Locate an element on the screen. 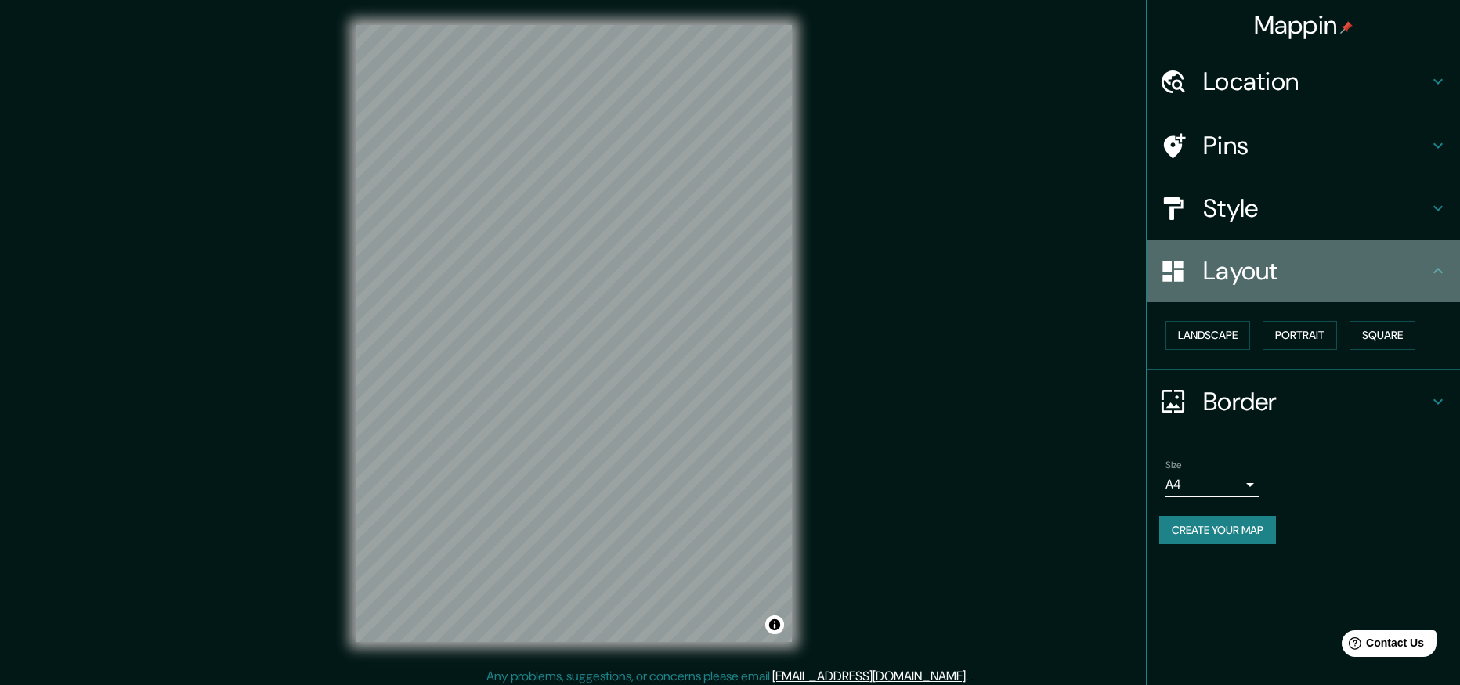  img: pin-icon.png is located at coordinates (1346, 27).